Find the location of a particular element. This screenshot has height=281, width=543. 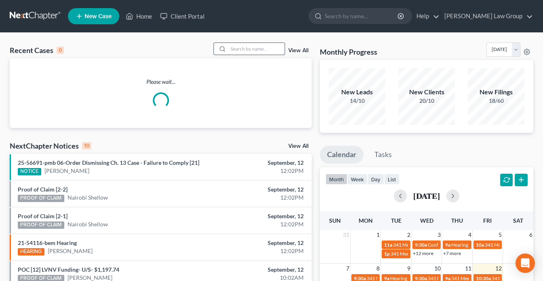

span: 8 is located at coordinates (378, 268).